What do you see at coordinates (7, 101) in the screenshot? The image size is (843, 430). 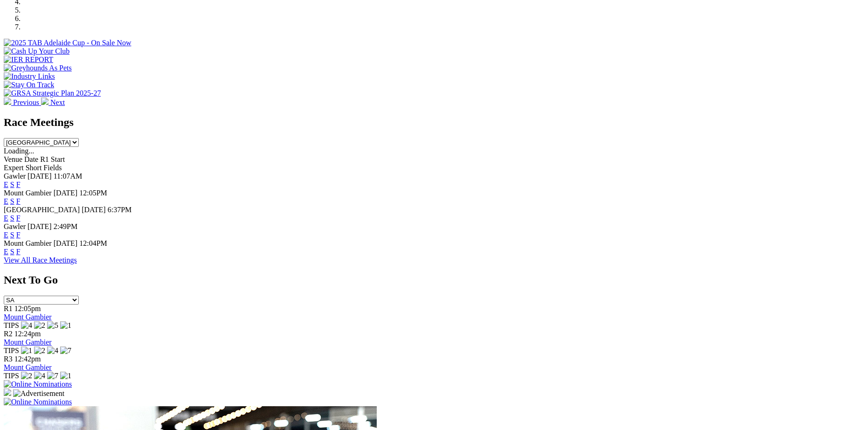 I see `img: chevron-left-pager-white.svg` at bounding box center [7, 101].